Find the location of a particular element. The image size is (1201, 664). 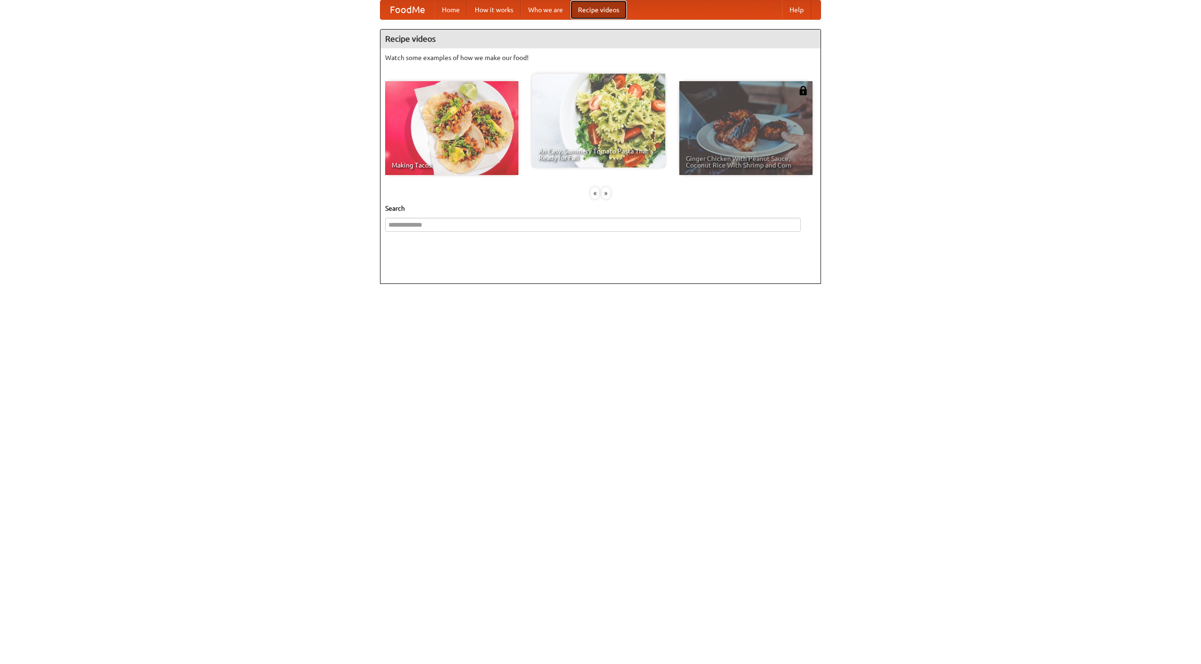

a: FoodMe is located at coordinates (407, 10).